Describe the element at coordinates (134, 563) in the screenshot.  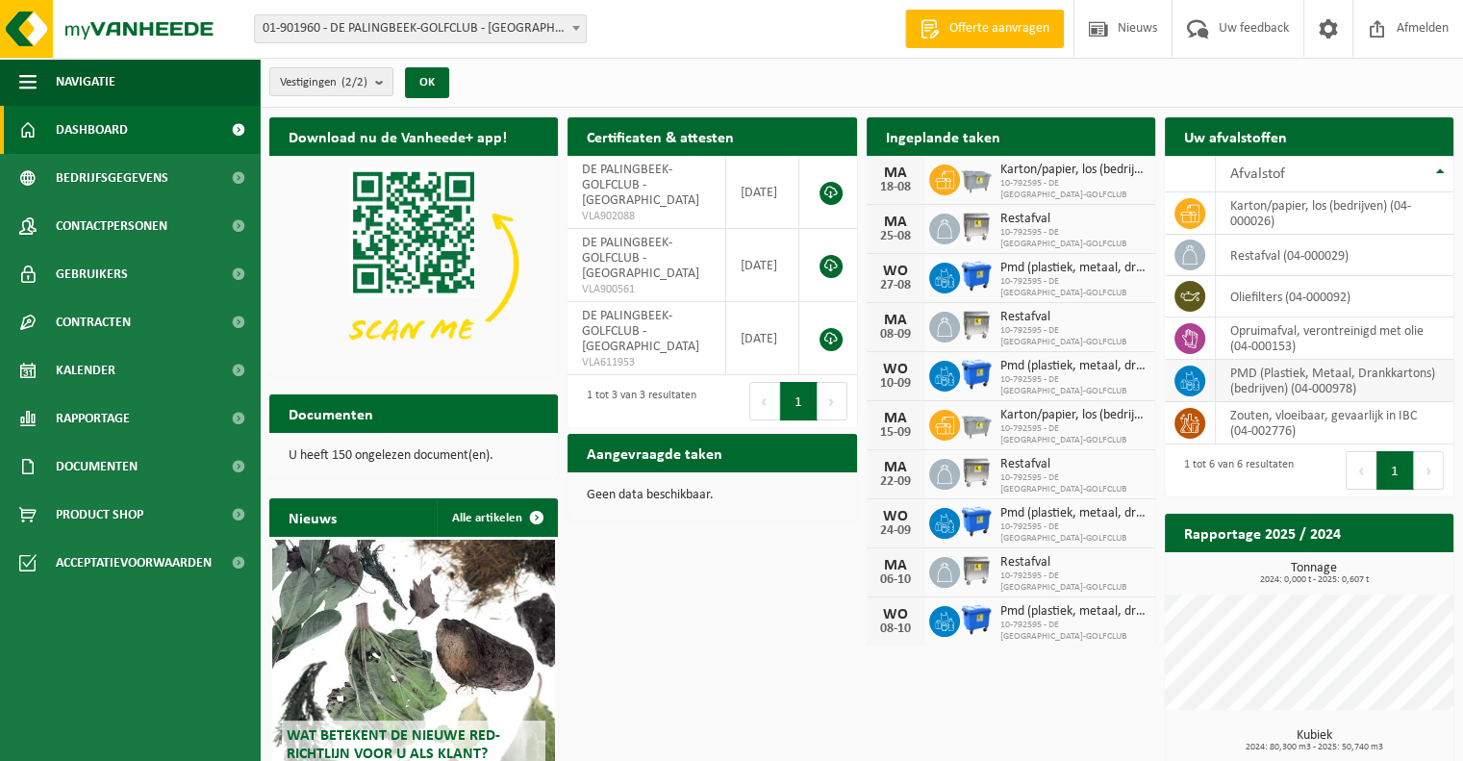
I see `span: Acceptatievoorwaarden` at that location.